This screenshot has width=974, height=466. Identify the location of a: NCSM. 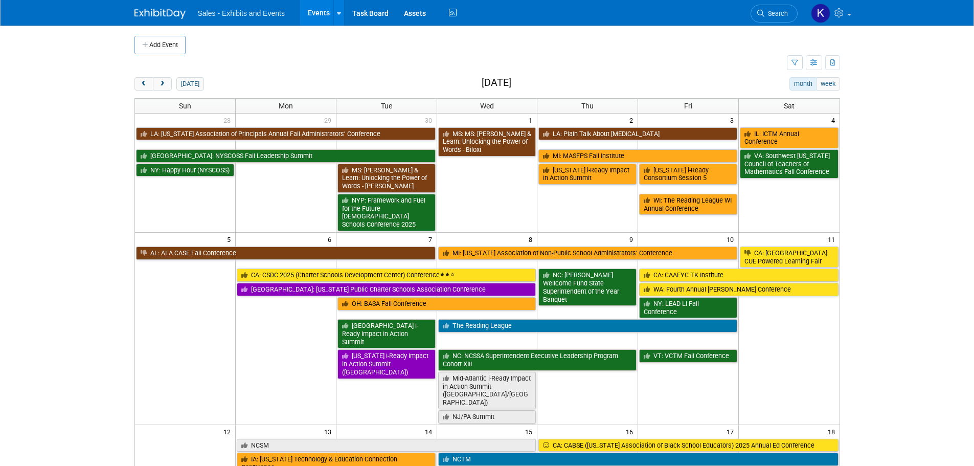
(387, 445).